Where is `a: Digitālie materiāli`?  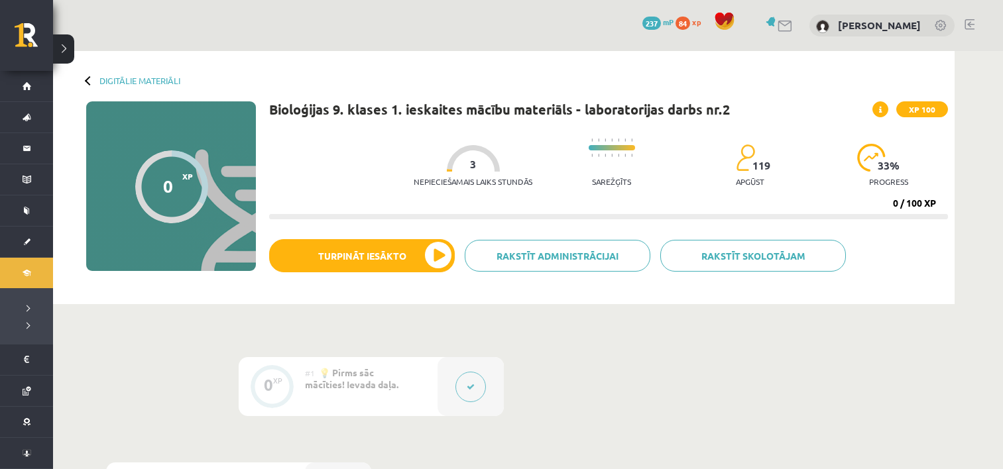
a: Digitālie materiāli is located at coordinates (140, 80).